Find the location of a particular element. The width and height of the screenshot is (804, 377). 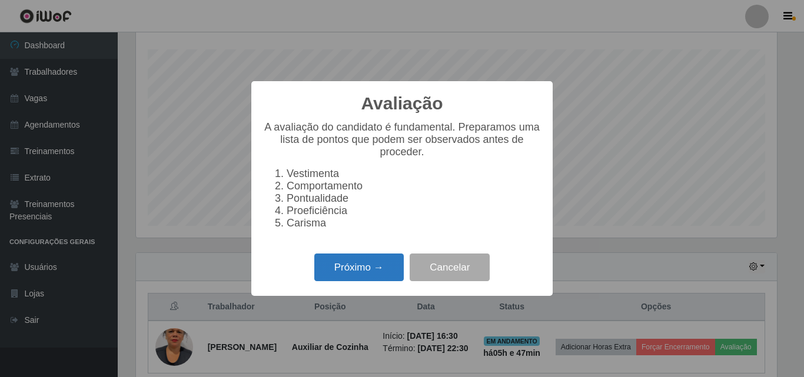

li: Comportamento is located at coordinates (414, 186).